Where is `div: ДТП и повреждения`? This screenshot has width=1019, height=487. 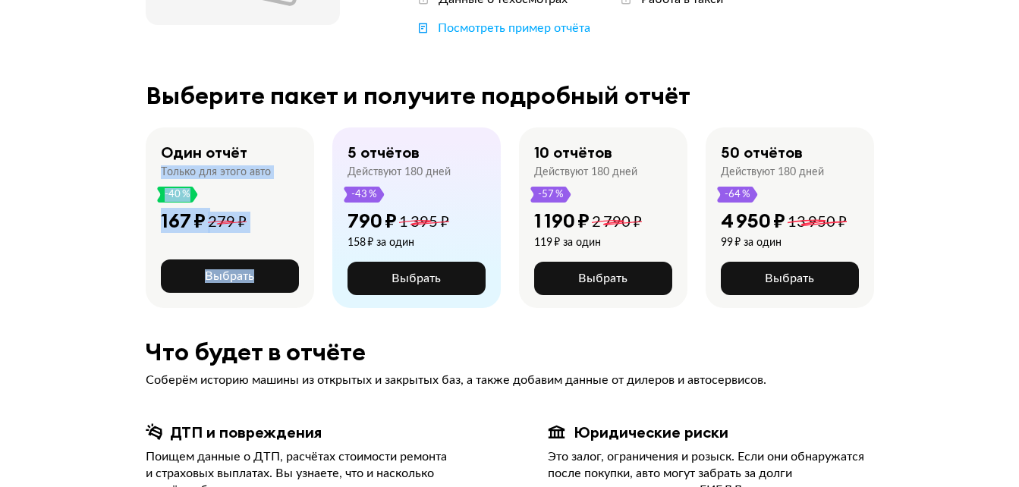 div: ДТП и повреждения is located at coordinates (246, 433).